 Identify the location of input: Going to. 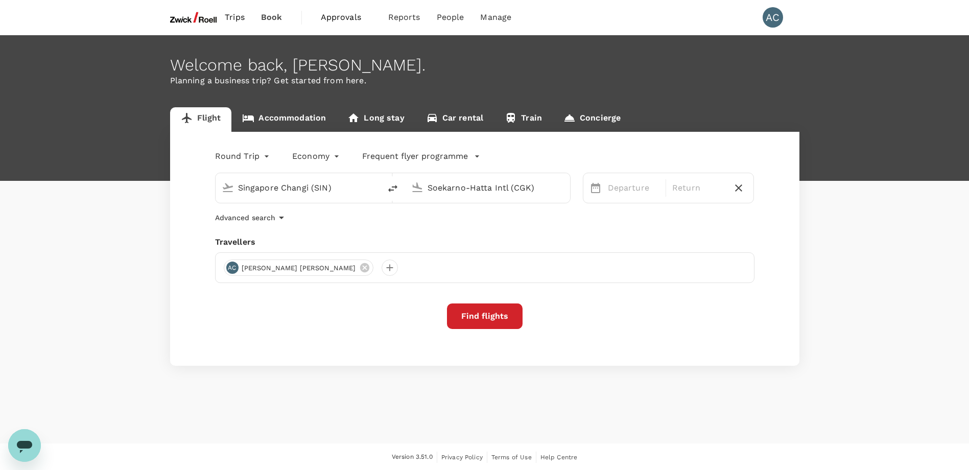
(488, 187).